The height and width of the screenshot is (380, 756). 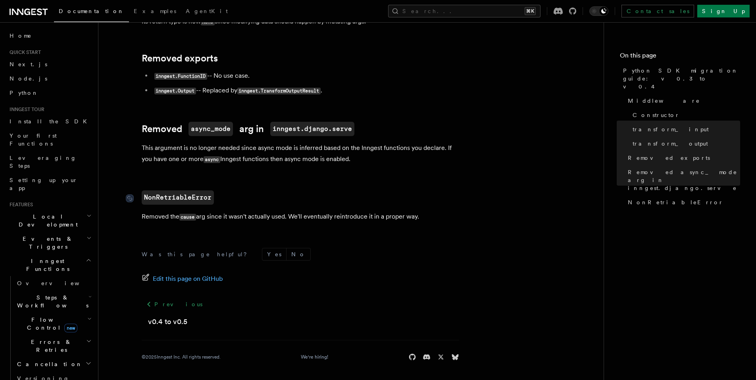 I want to click on span: Leveraging Steps, so click(x=43, y=162).